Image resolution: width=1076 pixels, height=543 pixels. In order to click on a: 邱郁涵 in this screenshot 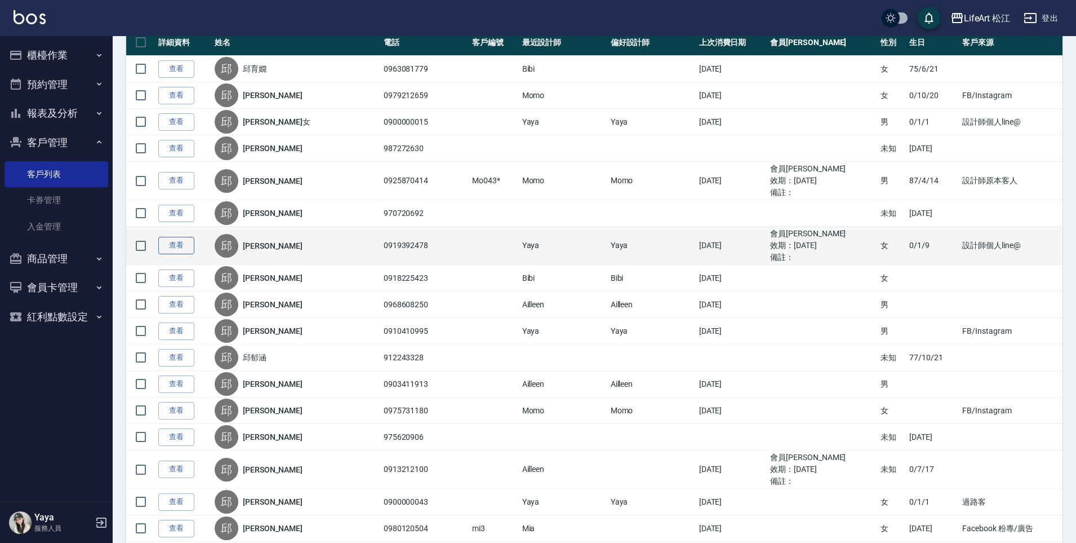, I will do `click(255, 357)`.